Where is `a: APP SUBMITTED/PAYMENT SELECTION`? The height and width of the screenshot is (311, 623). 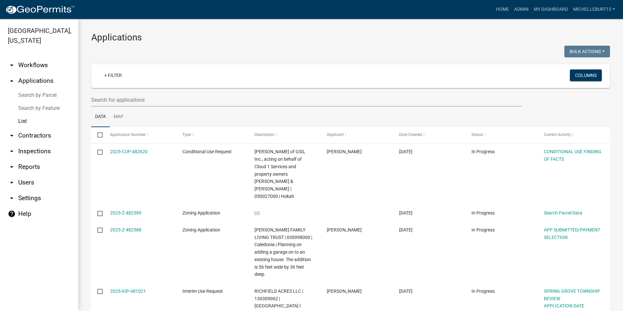 a: APP SUBMITTED/PAYMENT SELECTION is located at coordinates (572, 233).